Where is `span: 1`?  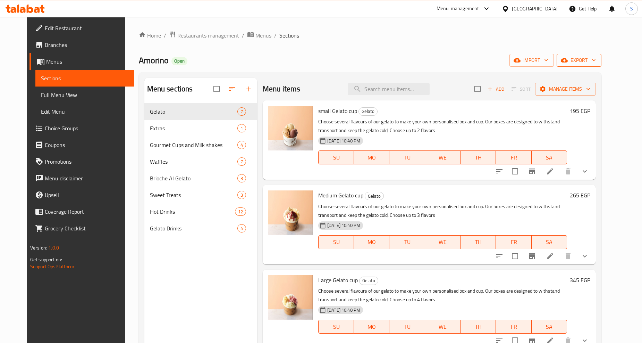
span: 1 is located at coordinates (242, 128).